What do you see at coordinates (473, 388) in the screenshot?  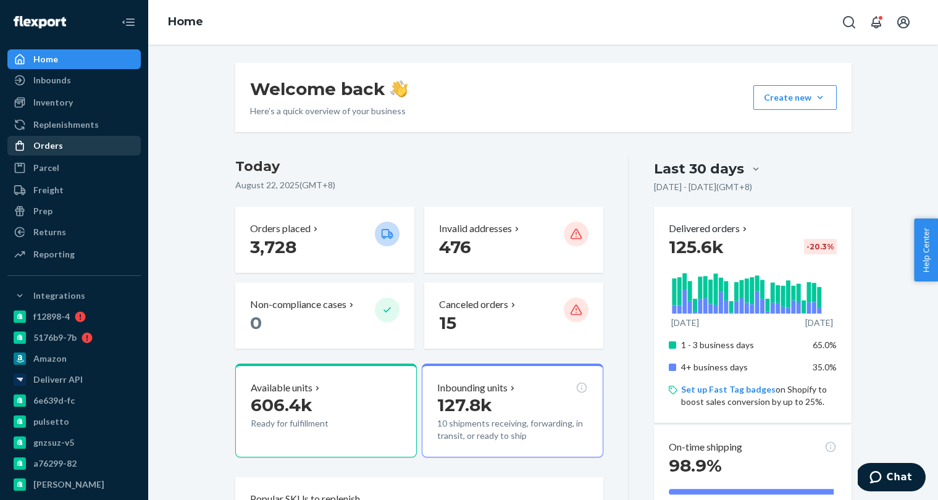 I see `p: Inbounding units` at bounding box center [473, 388].